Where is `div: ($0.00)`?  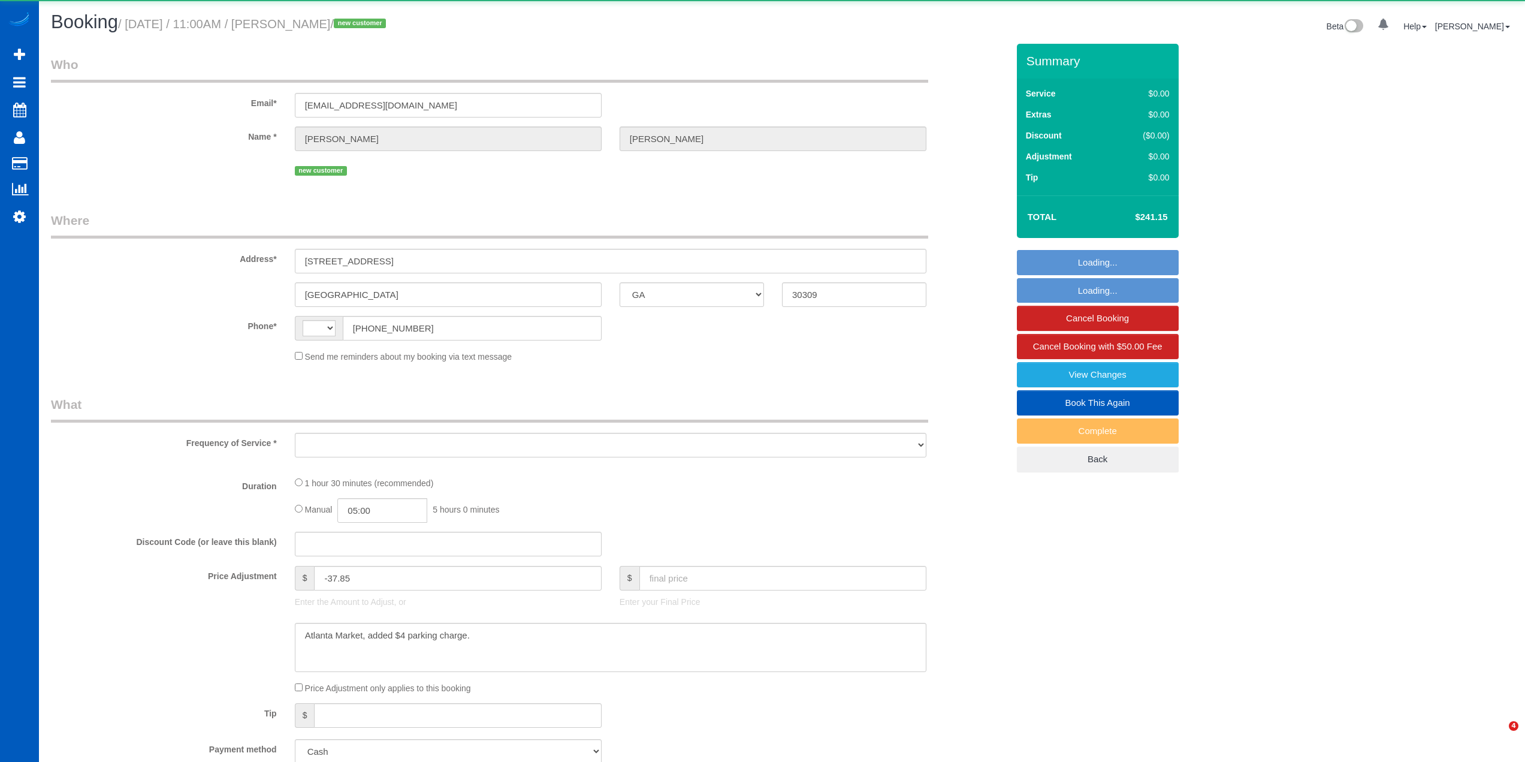
div: ($0.00) is located at coordinates (1144, 135).